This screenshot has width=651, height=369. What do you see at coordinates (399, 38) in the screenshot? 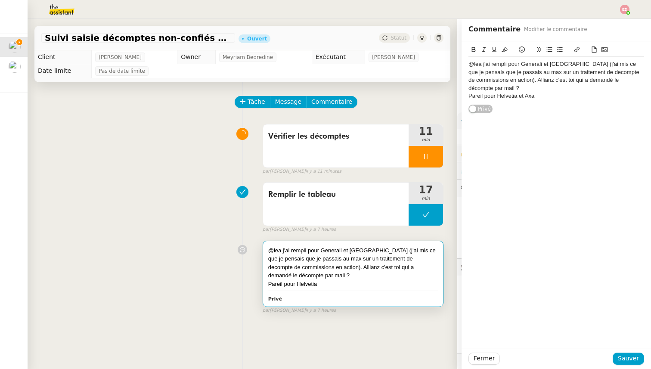
I see `span: Statut` at bounding box center [399, 38].